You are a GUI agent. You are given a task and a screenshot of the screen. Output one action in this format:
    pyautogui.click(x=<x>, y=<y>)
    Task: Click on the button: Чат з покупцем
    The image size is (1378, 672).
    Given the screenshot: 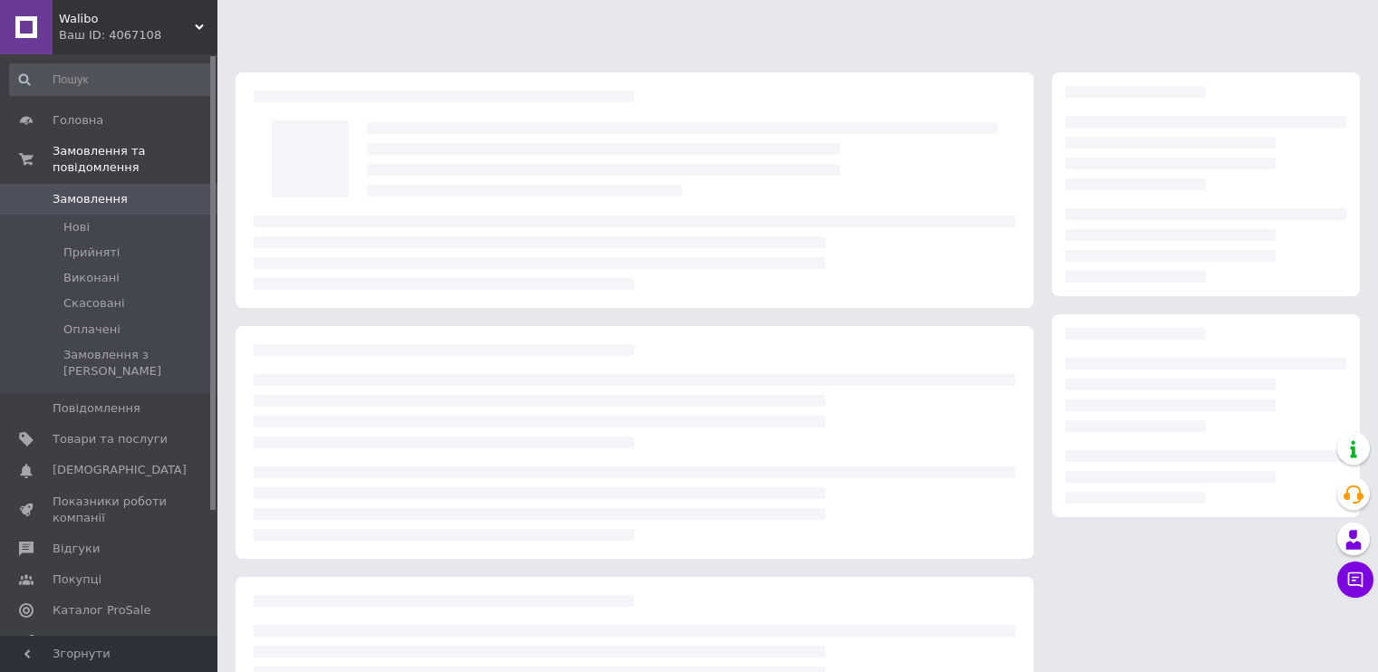 What is the action you would take?
    pyautogui.click(x=1355, y=580)
    